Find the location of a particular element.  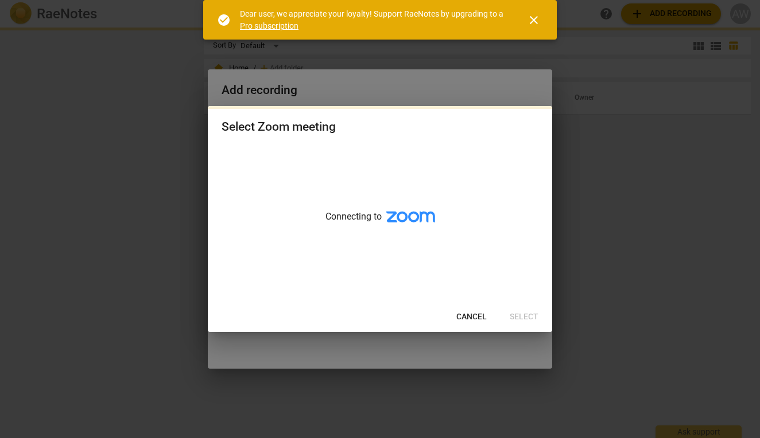

div: Dear user, we appreciate your loyalty! Support RaeNotes by upgrading to a is located at coordinates (373, 20).